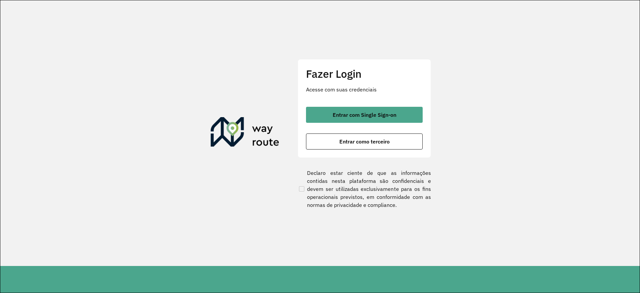 The width and height of the screenshot is (640, 293). Describe the element at coordinates (365, 74) in the screenshot. I see `h2: Fazer Login` at that location.